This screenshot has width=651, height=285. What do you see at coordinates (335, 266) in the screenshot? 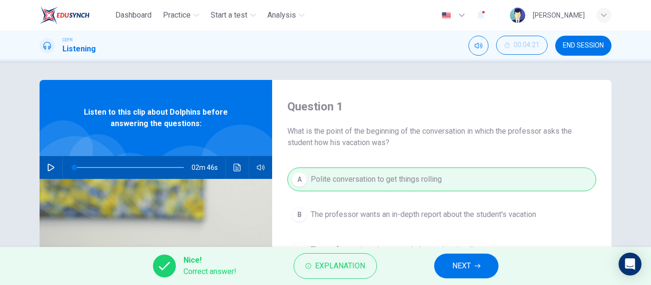
I see `button: Explanation` at bounding box center [335, 266].